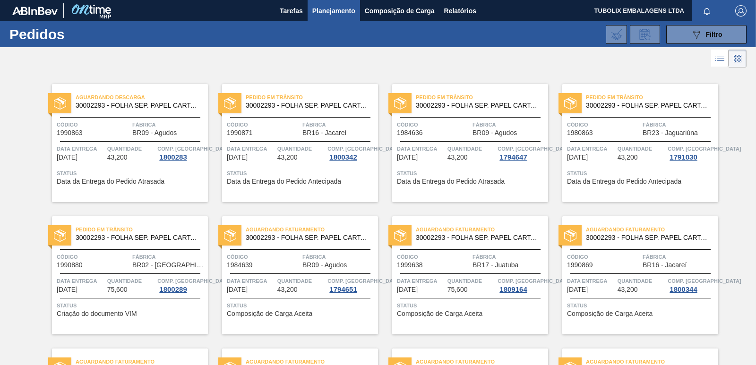 The image size is (756, 365). I want to click on span: Tarefas, so click(291, 11).